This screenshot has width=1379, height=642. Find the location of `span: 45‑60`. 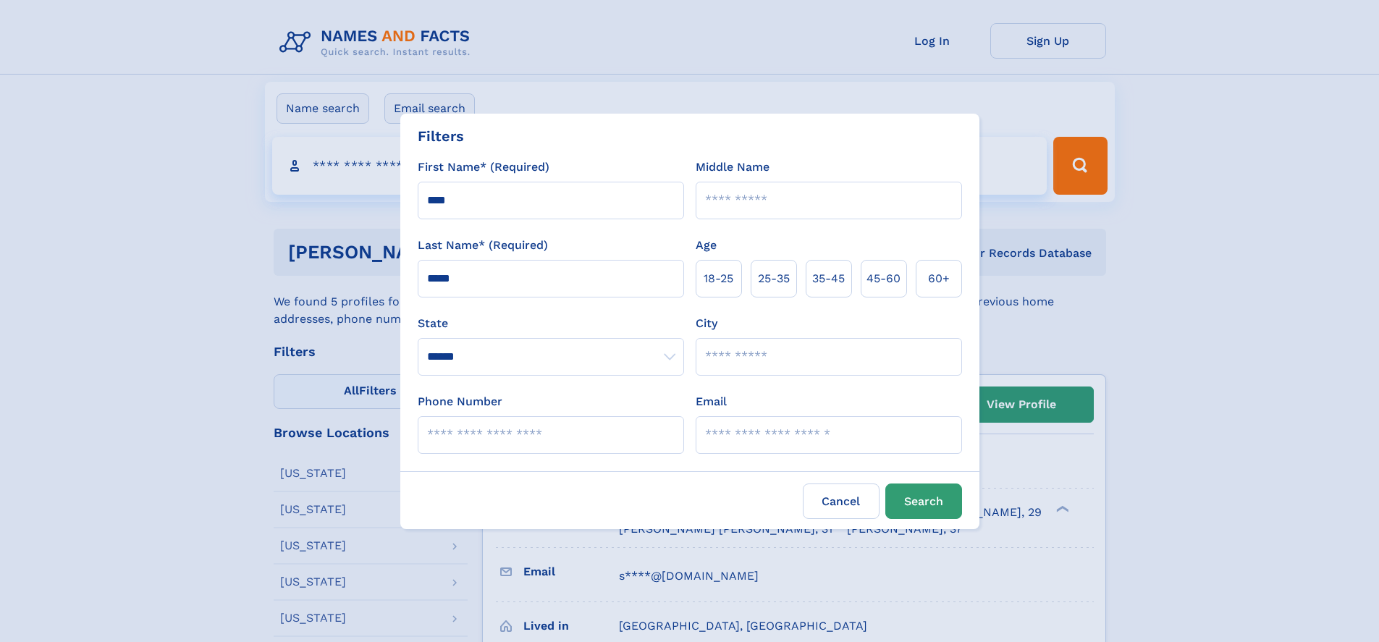

span: 45‑60 is located at coordinates (883, 279).